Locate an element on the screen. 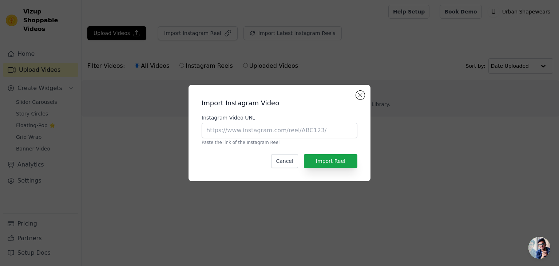 The image size is (559, 266). h2: Import Instagram Video is located at coordinates (280, 103).